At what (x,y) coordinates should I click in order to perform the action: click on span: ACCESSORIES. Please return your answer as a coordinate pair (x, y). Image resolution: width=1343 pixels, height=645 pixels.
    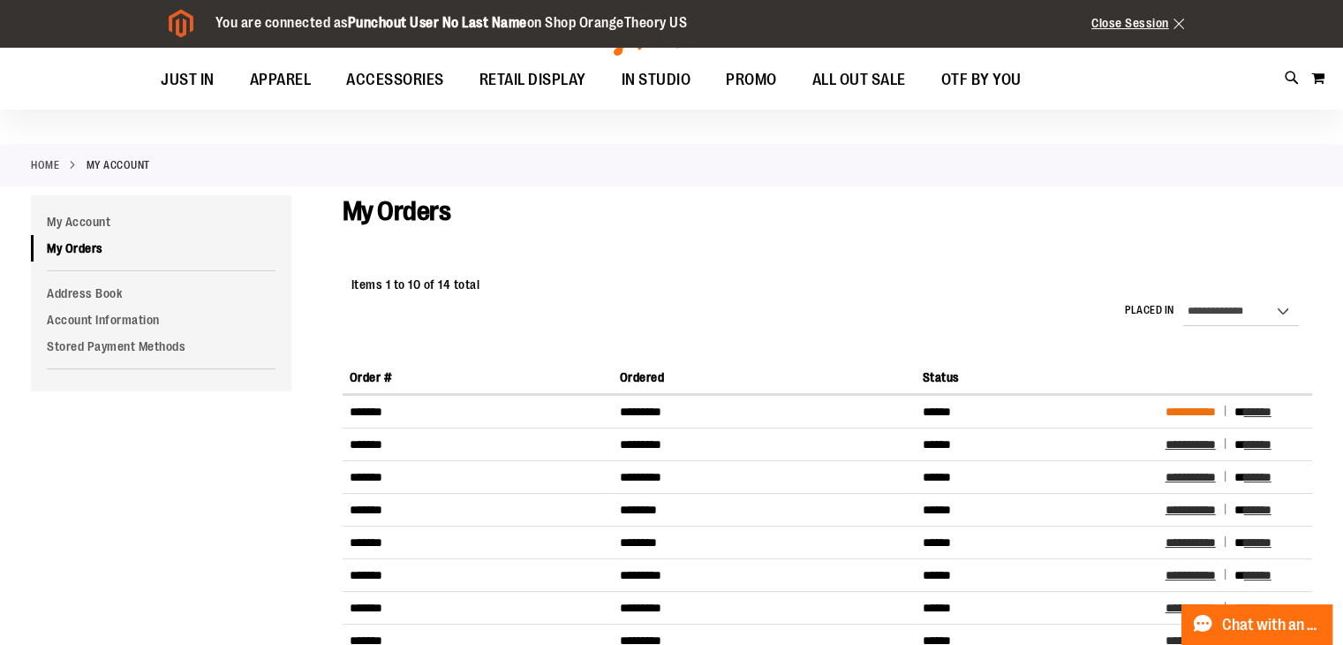
    Looking at the image, I should click on (395, 79).